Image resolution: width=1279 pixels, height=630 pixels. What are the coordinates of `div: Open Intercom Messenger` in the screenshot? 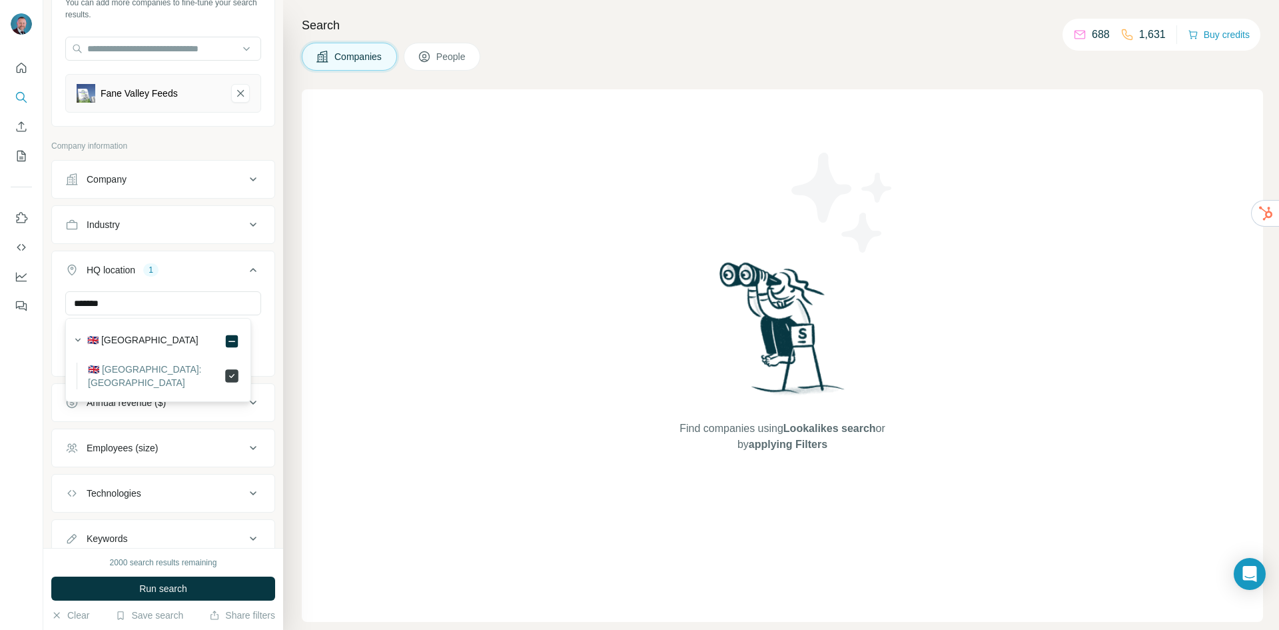 It's located at (1250, 574).